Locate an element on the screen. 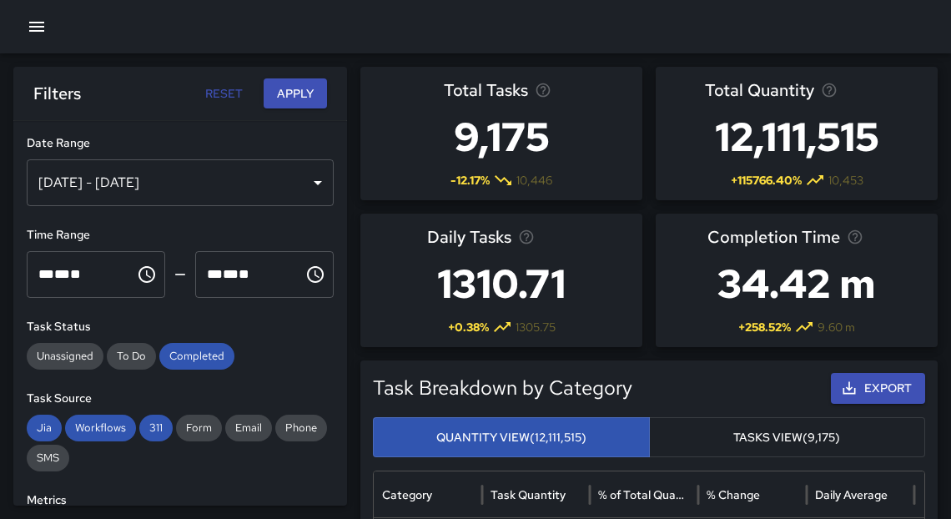 The width and height of the screenshot is (951, 519). div: 311 is located at coordinates (156, 428).